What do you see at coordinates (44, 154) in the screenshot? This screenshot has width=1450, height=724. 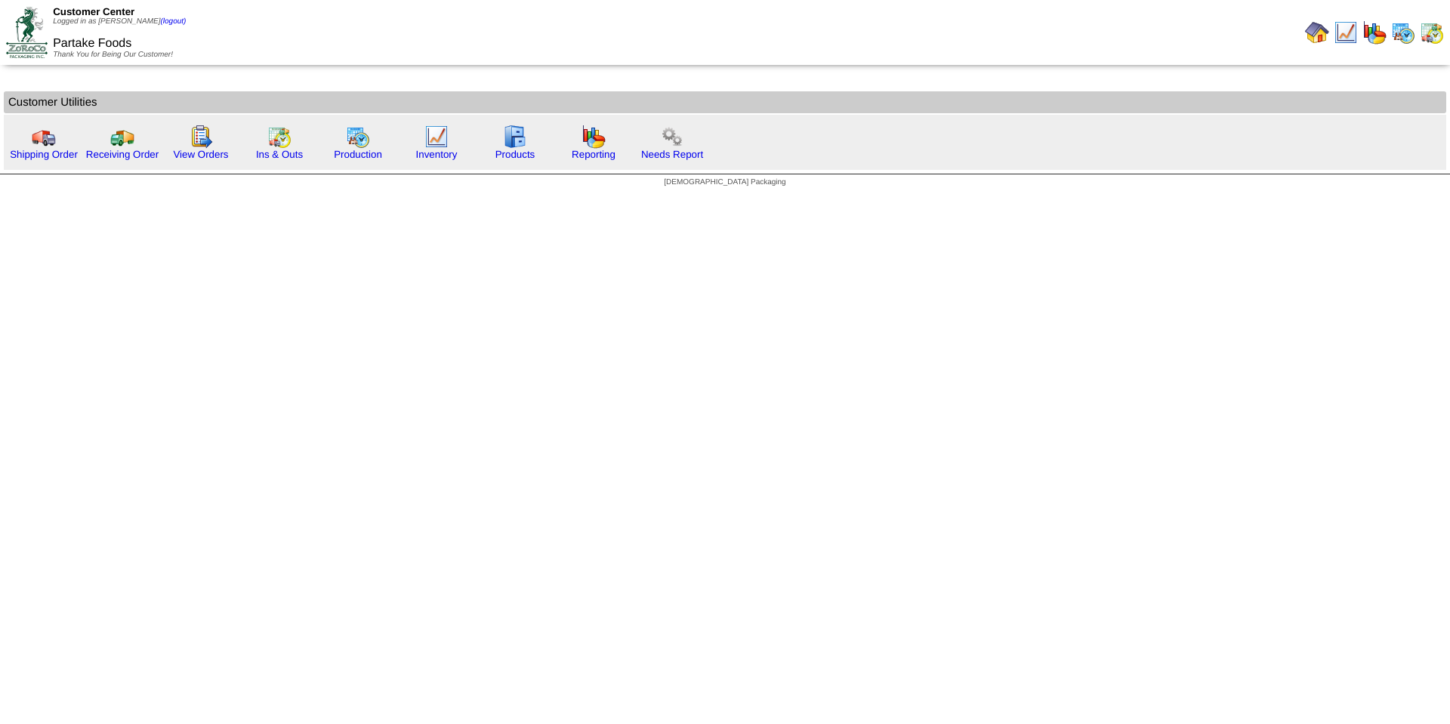 I see `a: Shipping Order` at bounding box center [44, 154].